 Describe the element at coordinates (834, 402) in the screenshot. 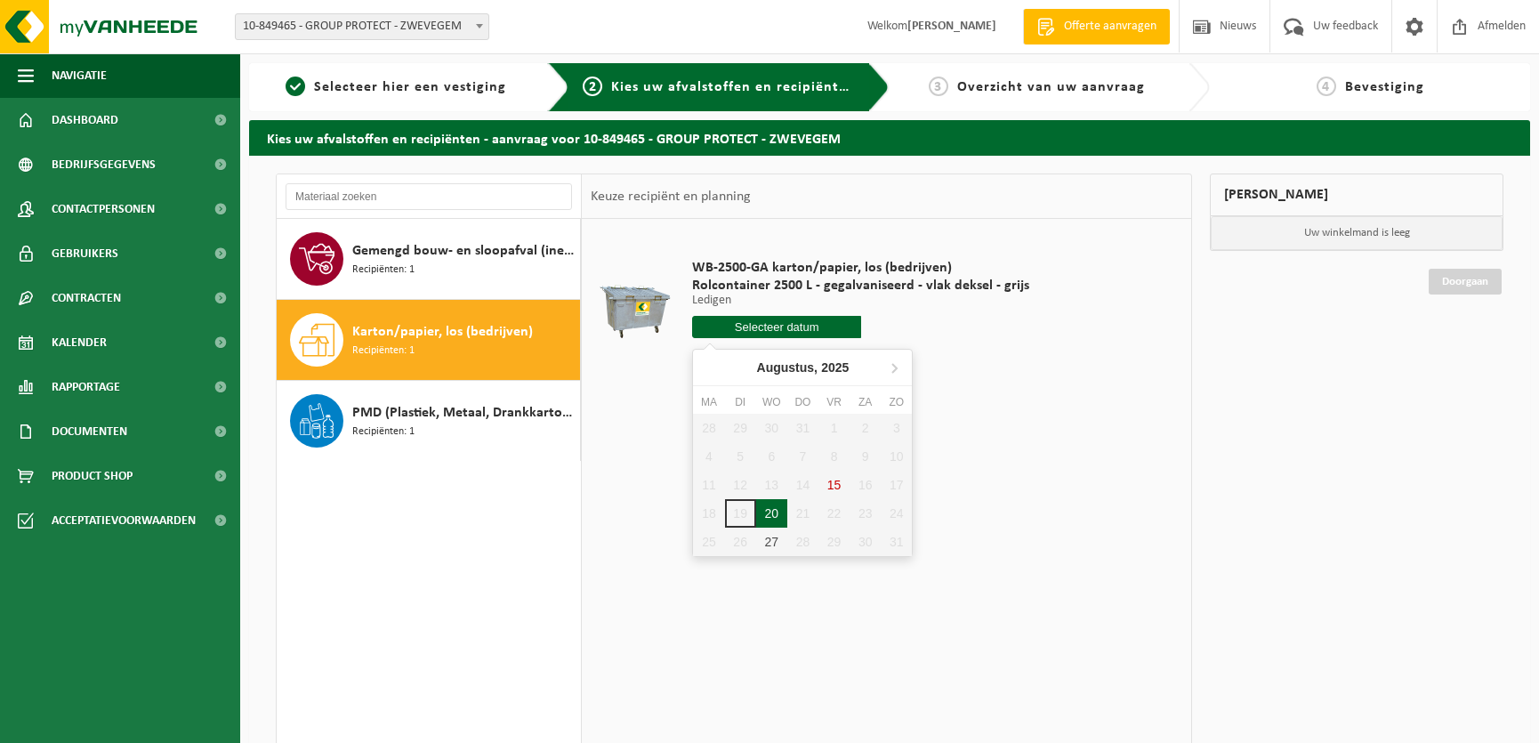

I see `div: vr` at that location.